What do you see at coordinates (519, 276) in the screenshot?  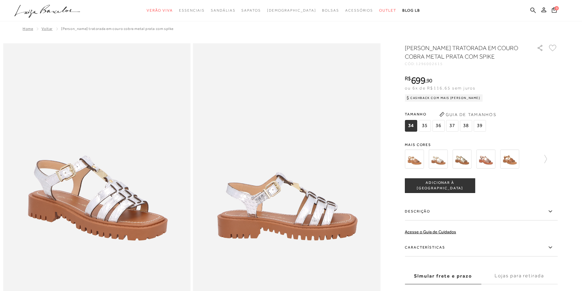 I see `label: Lojas para retirada` at bounding box center [519, 276].